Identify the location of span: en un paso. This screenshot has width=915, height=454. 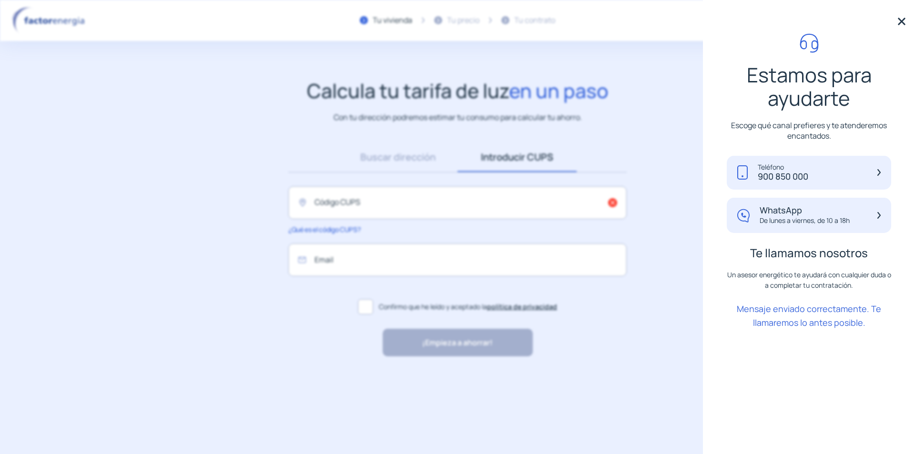
(559, 91).